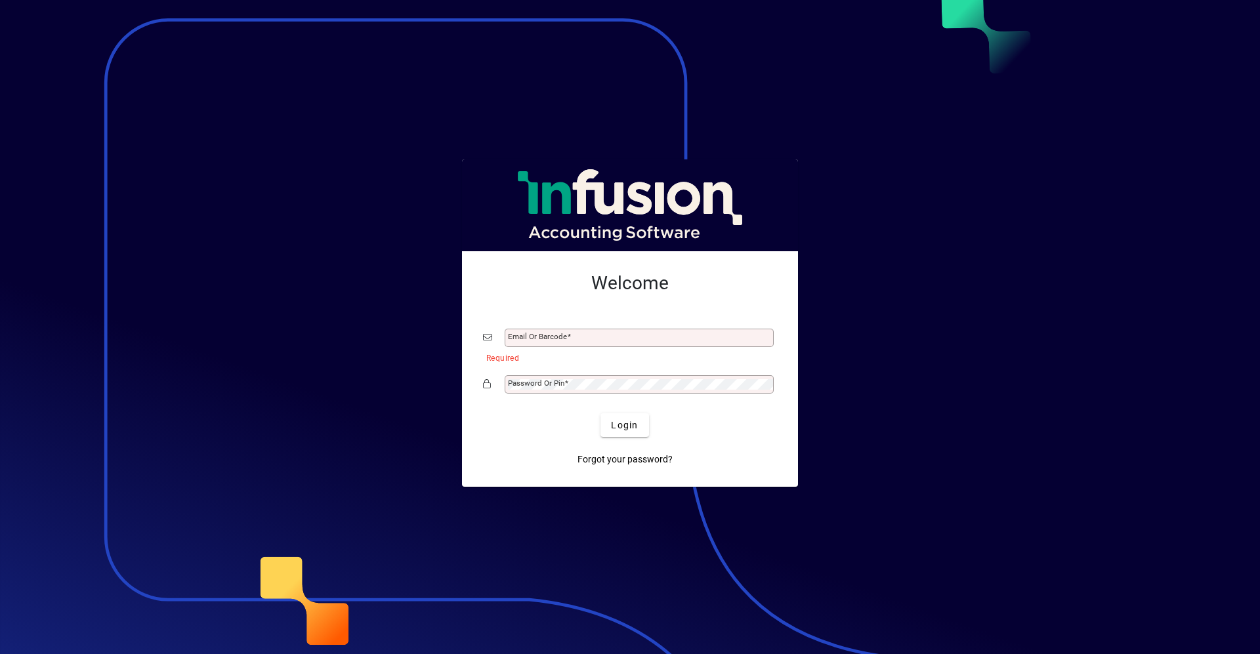 Image resolution: width=1260 pixels, height=654 pixels. I want to click on span: Forgot your password?, so click(625, 460).